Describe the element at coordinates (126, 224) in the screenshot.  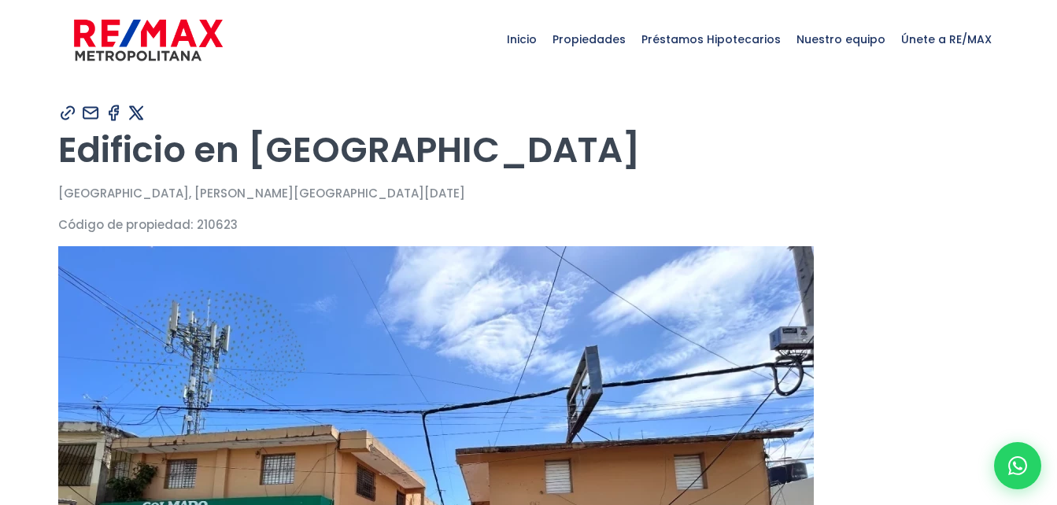
I see `span: Código de propiedad:` at that location.